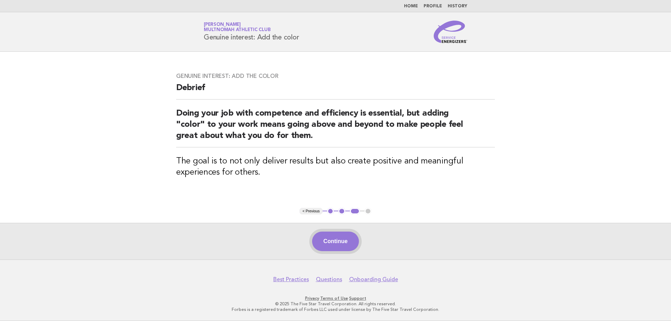 The width and height of the screenshot is (671, 321). What do you see at coordinates (334, 298) in the screenshot?
I see `a: Terms of Use` at bounding box center [334, 298].